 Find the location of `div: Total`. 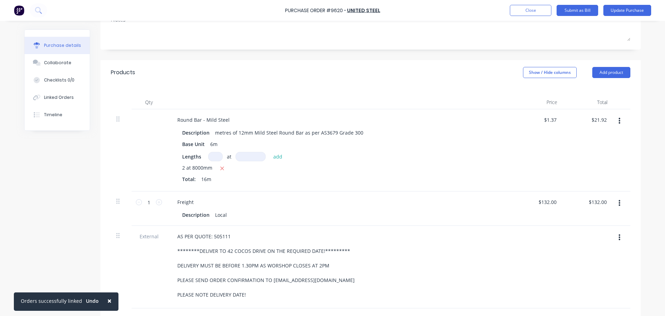

div: Total is located at coordinates (588, 102).